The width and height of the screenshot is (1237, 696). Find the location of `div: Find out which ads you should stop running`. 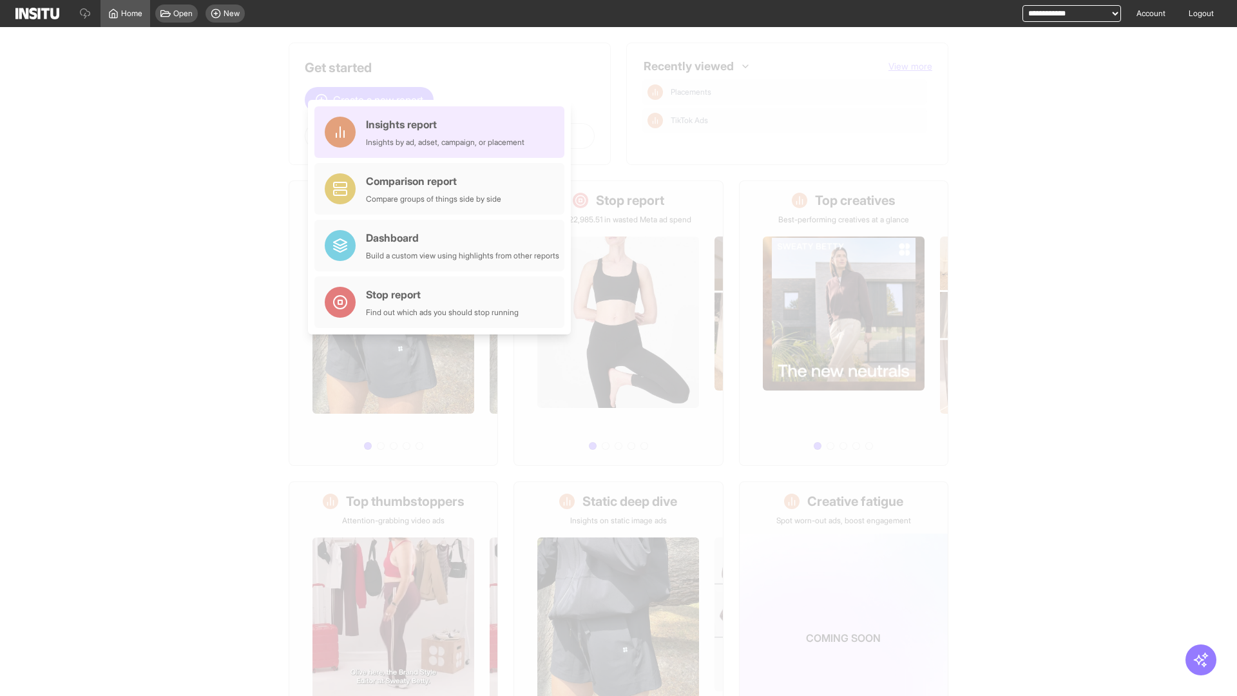

div: Find out which ads you should stop running is located at coordinates (442, 312).